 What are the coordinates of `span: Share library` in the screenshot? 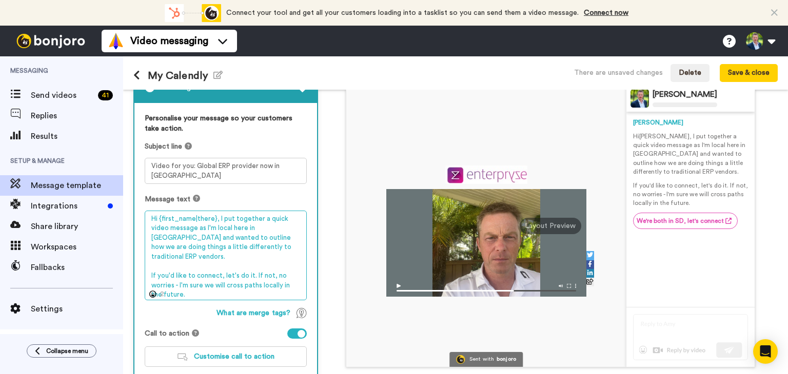 It's located at (77, 227).